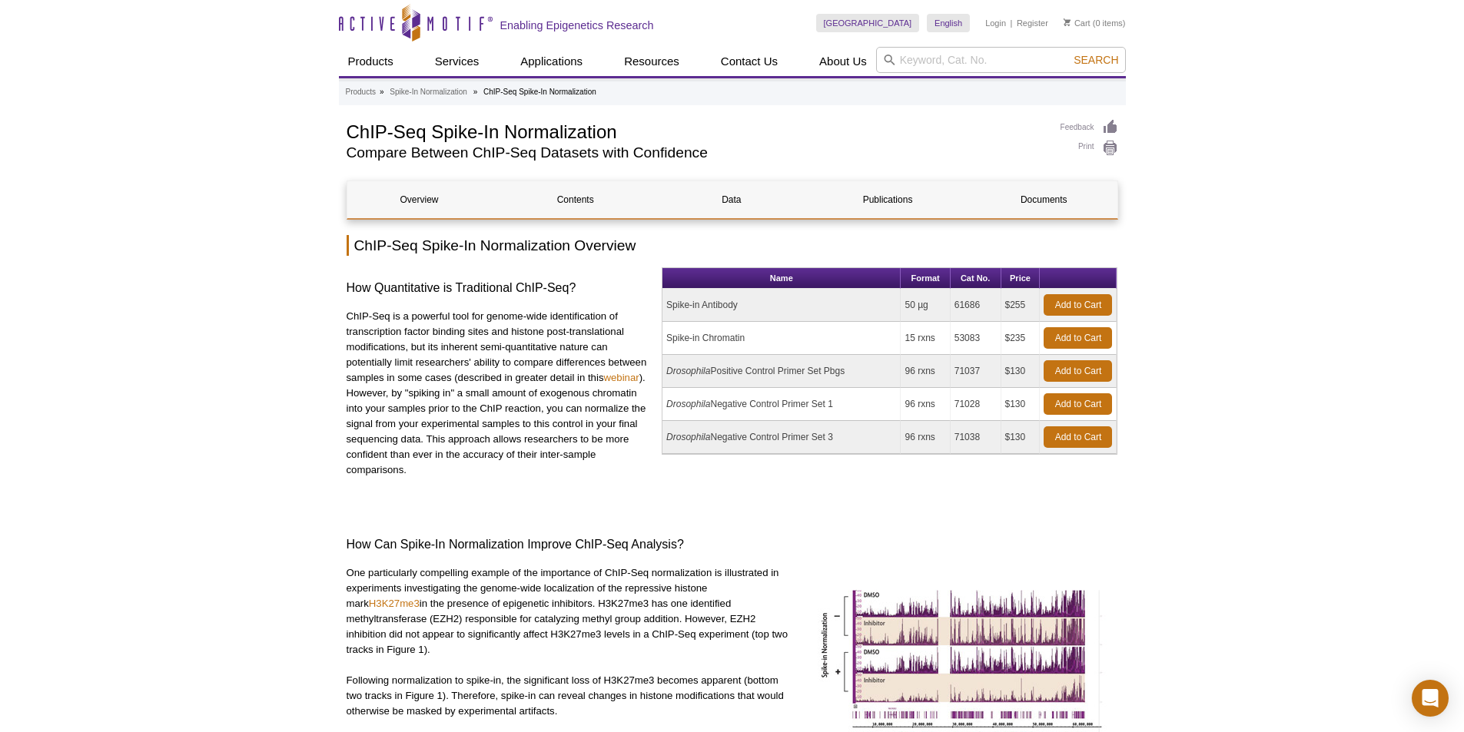  I want to click on a: Spike-In Normalization, so click(428, 92).